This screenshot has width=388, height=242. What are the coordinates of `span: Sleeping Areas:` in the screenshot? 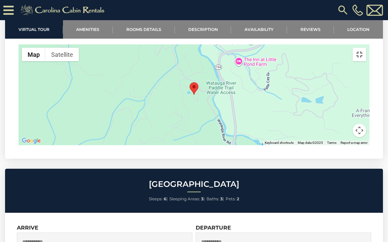 It's located at (184, 199).